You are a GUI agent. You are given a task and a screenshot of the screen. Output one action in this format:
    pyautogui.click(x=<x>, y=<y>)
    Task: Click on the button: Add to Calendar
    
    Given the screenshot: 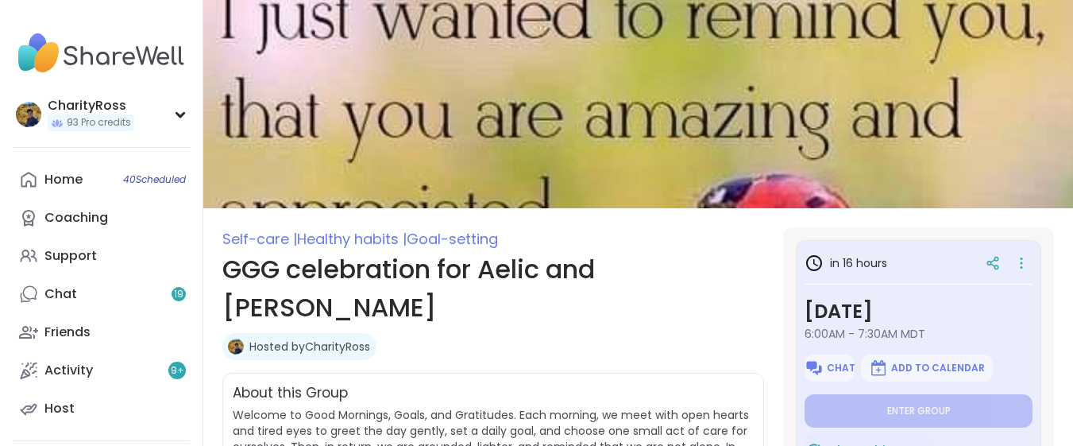 What is the action you would take?
    pyautogui.click(x=927, y=368)
    